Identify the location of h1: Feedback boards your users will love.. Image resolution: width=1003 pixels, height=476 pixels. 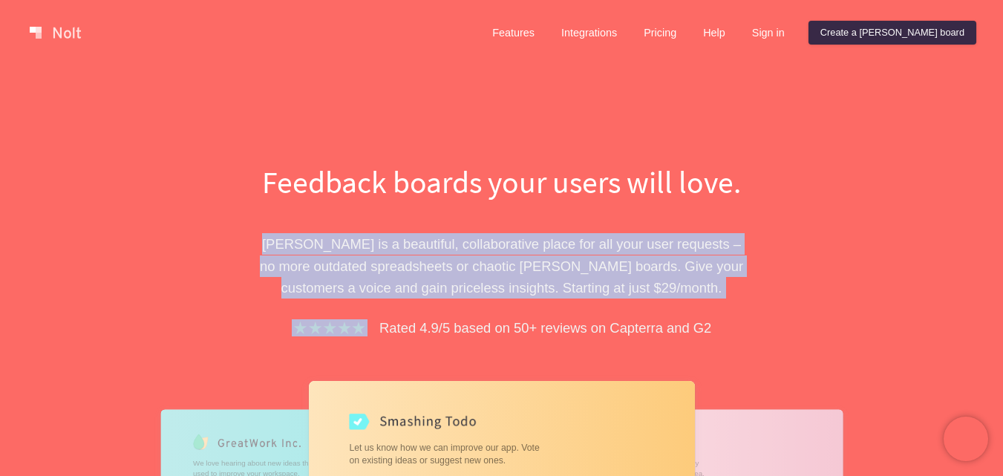
(502, 182).